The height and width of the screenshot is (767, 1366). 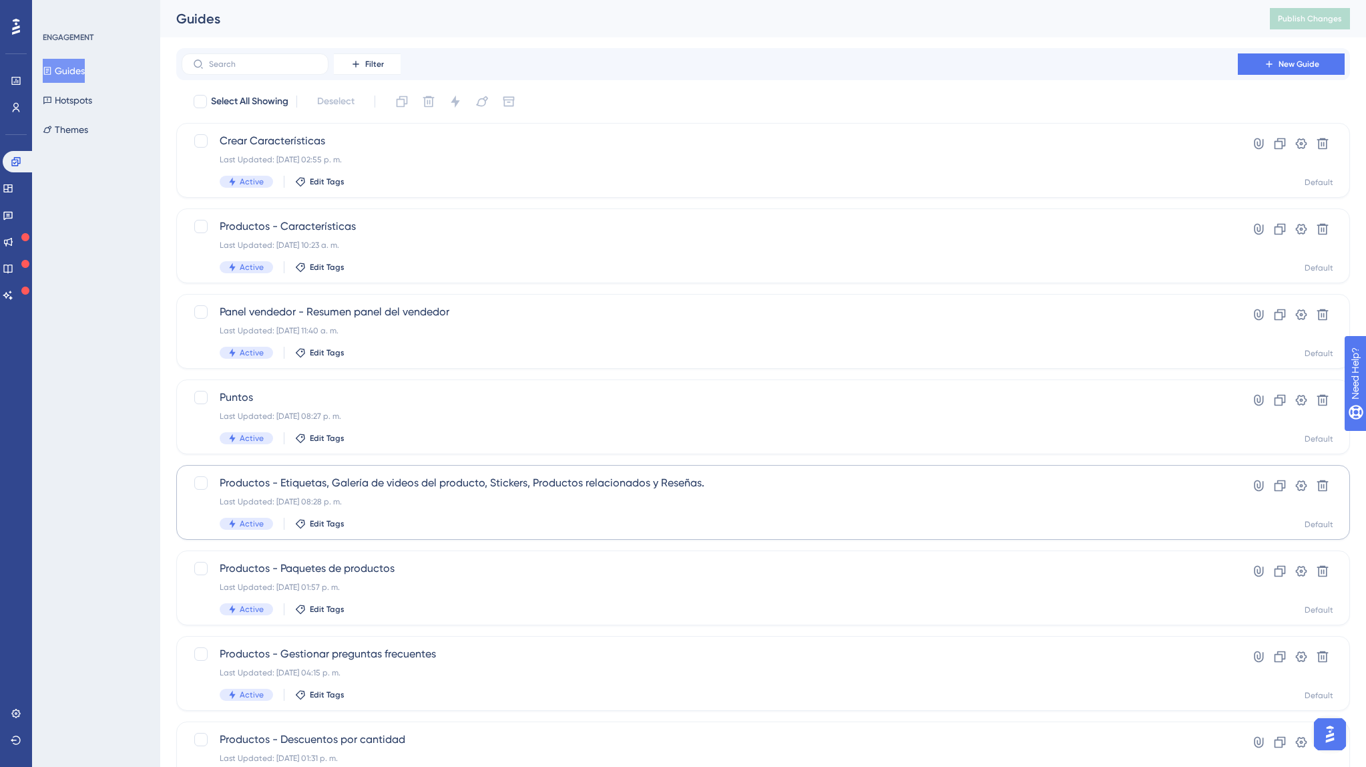 I want to click on div: 5- Es posible subir una imagen y que haciendo clic se amplíe?, so click(x=152, y=425).